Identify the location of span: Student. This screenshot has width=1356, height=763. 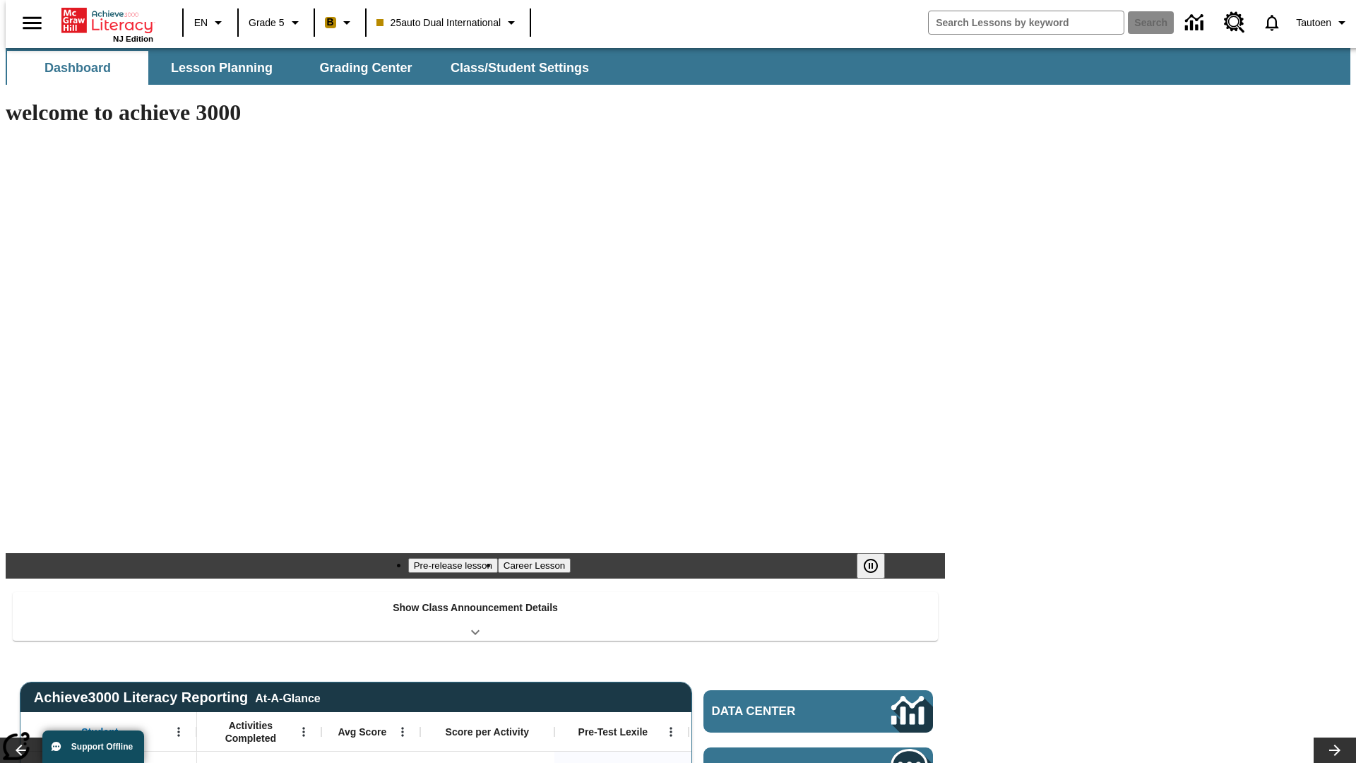
(100, 732).